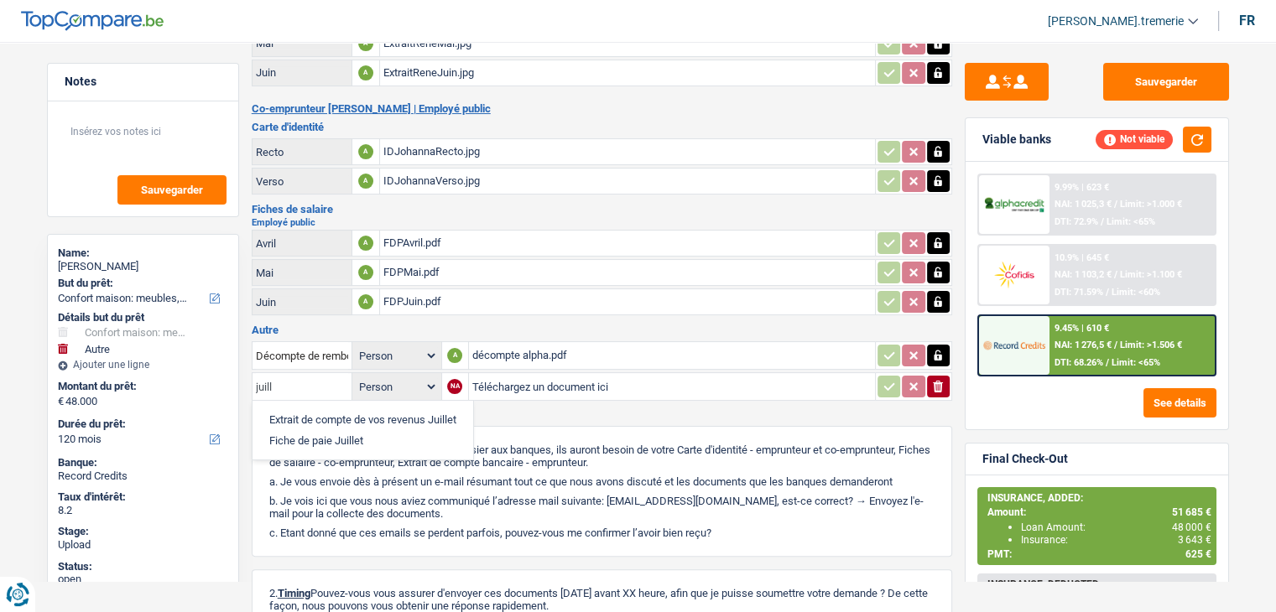 This screenshot has height=612, width=1276. I want to click on span: Limit: >1.506 €, so click(1151, 345).